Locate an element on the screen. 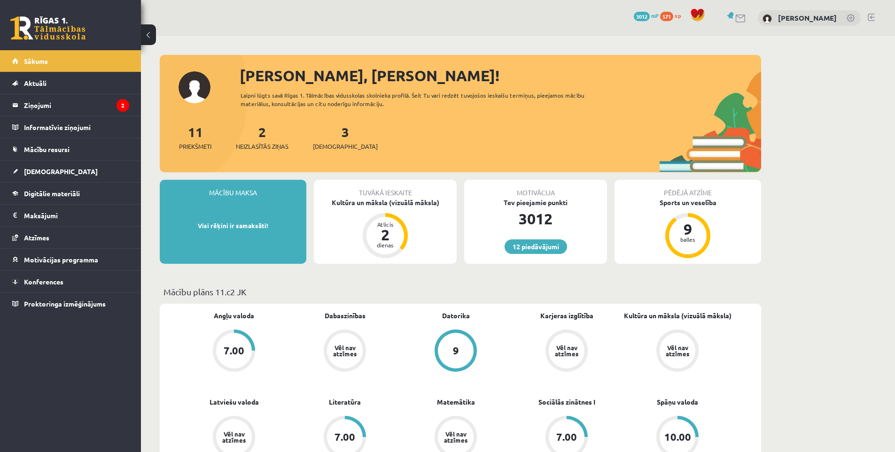 The image size is (895, 452). a: Karjeras izglītība is located at coordinates (567, 316).